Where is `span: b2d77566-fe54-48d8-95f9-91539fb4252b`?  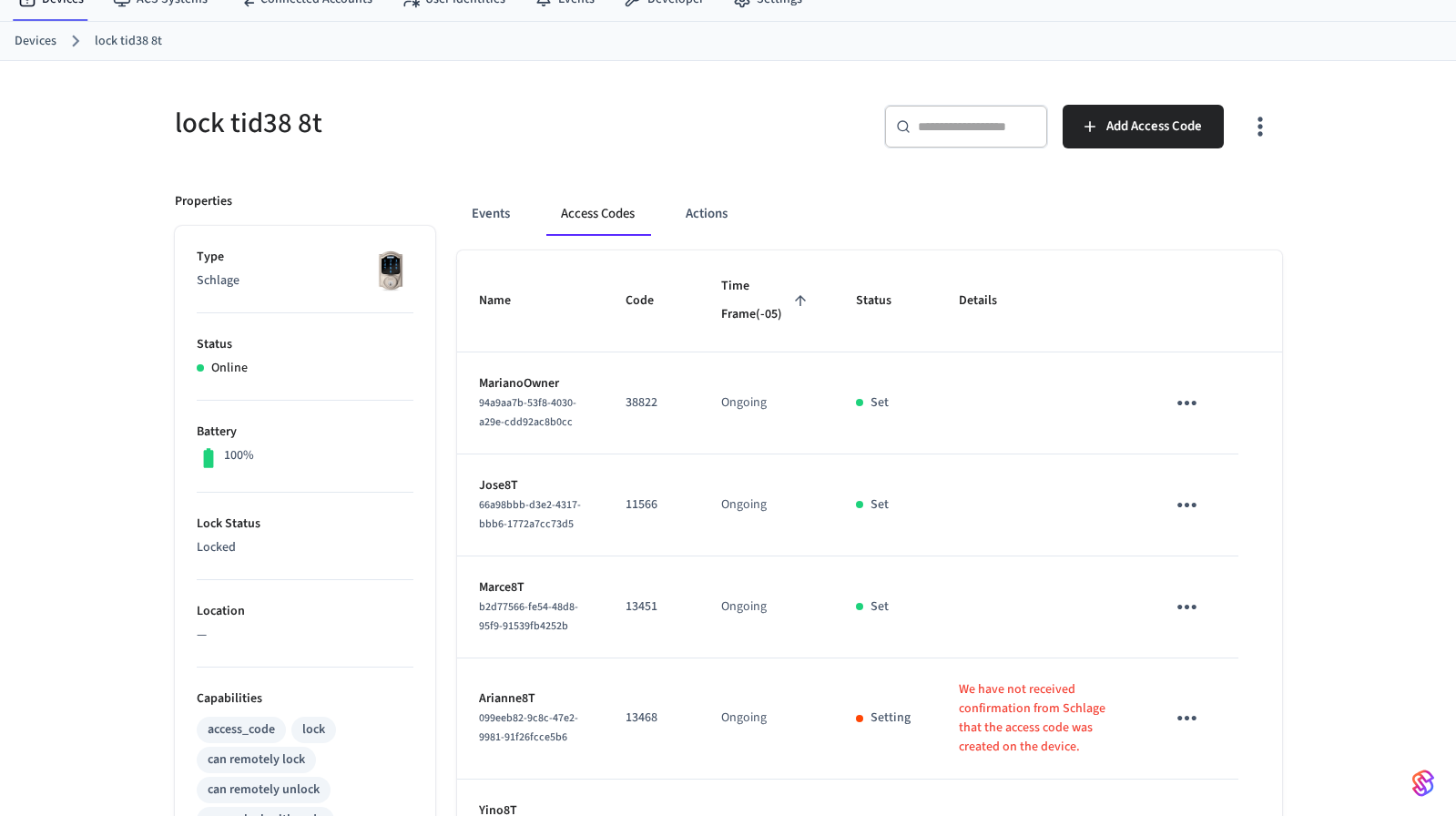
span: b2d77566-fe54-48d8-95f9-91539fb4252b is located at coordinates (529, 617).